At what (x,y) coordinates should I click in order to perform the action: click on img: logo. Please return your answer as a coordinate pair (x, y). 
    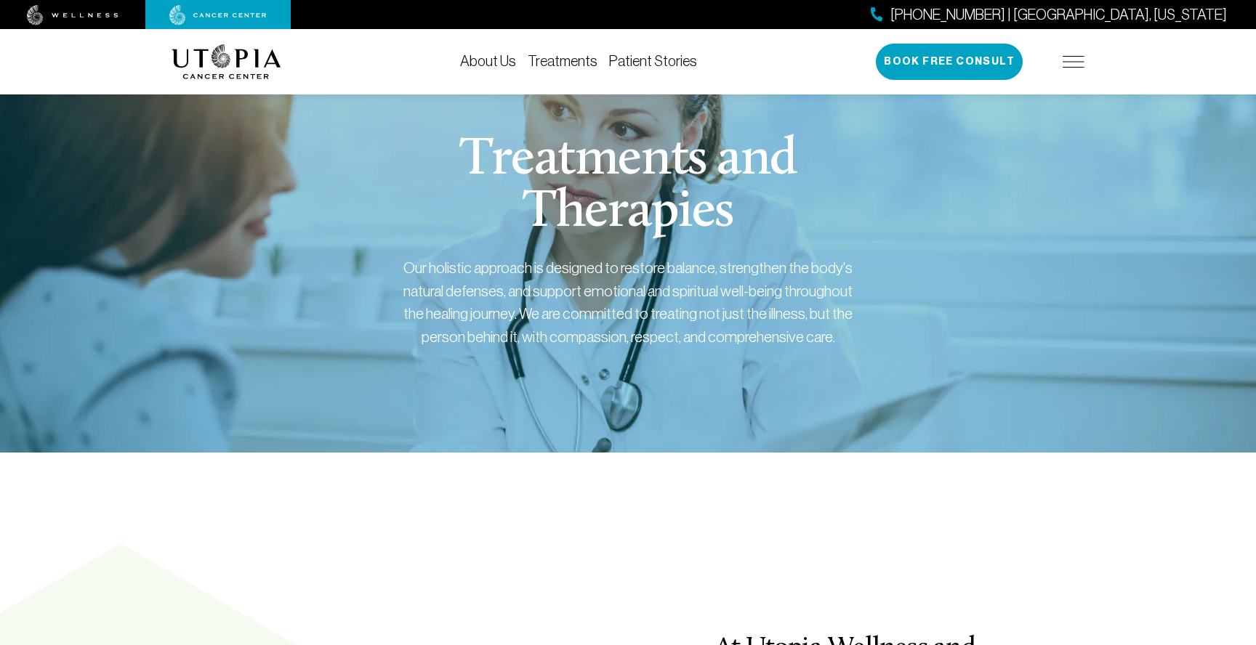
    Looking at the image, I should click on (226, 62).